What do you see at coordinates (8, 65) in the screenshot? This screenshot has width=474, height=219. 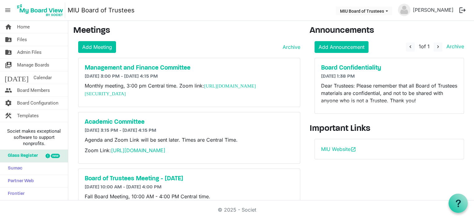 I see `span: switch_account` at bounding box center [8, 65].